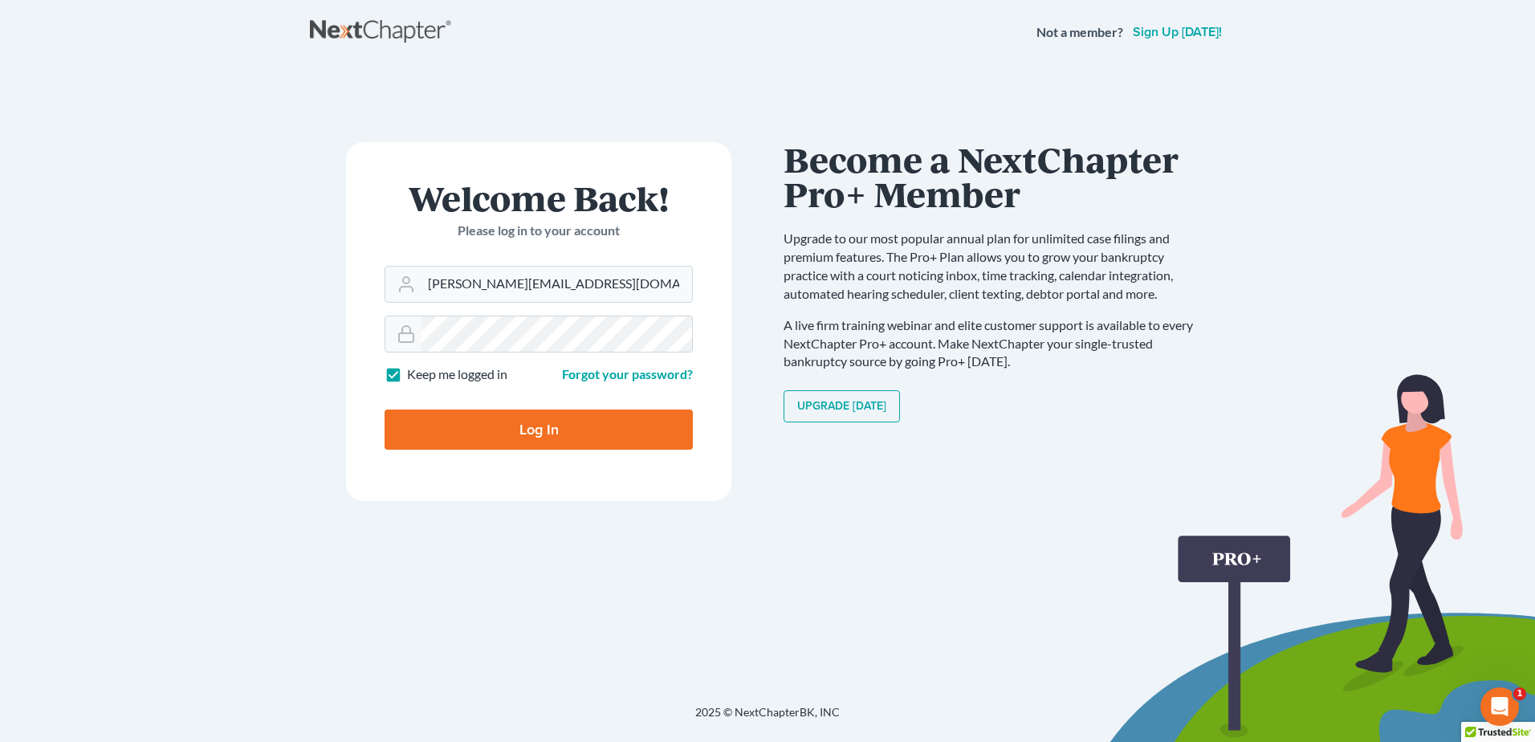 The height and width of the screenshot is (742, 1535). Describe the element at coordinates (627, 373) in the screenshot. I see `a: Forgot your password?` at that location.